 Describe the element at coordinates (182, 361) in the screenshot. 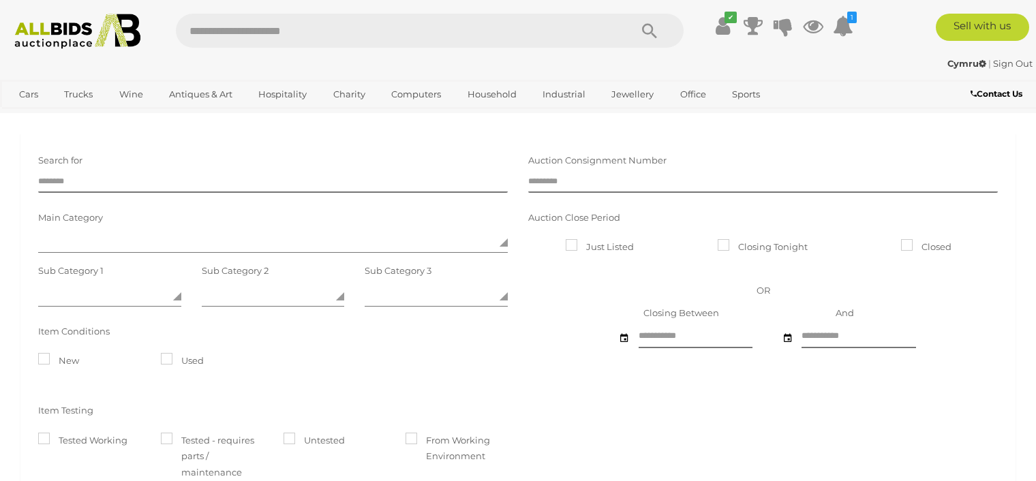

I see `label: Used` at that location.